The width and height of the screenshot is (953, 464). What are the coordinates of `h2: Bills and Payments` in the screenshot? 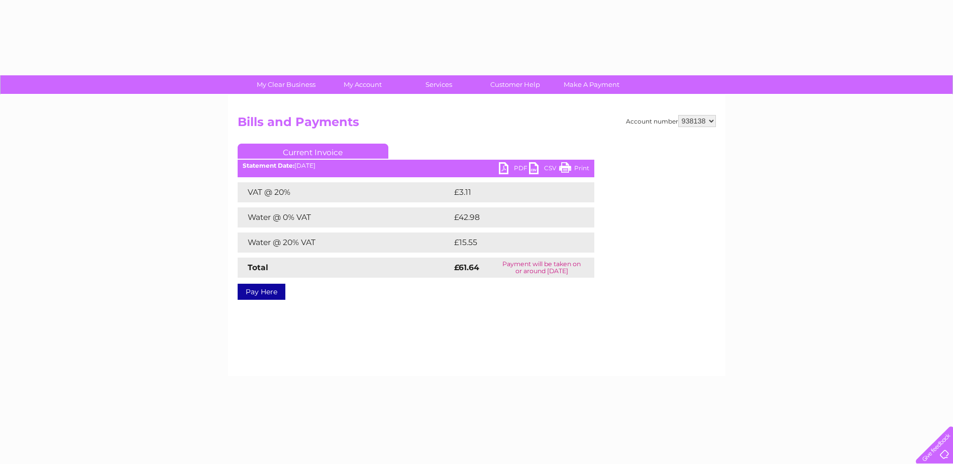 It's located at (477, 125).